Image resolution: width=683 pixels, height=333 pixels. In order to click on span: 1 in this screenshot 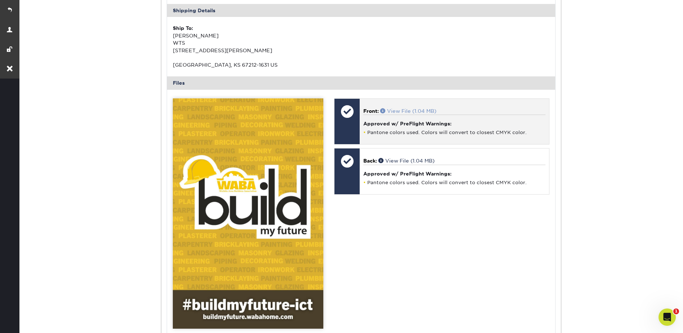, I will do `click(676, 311)`.